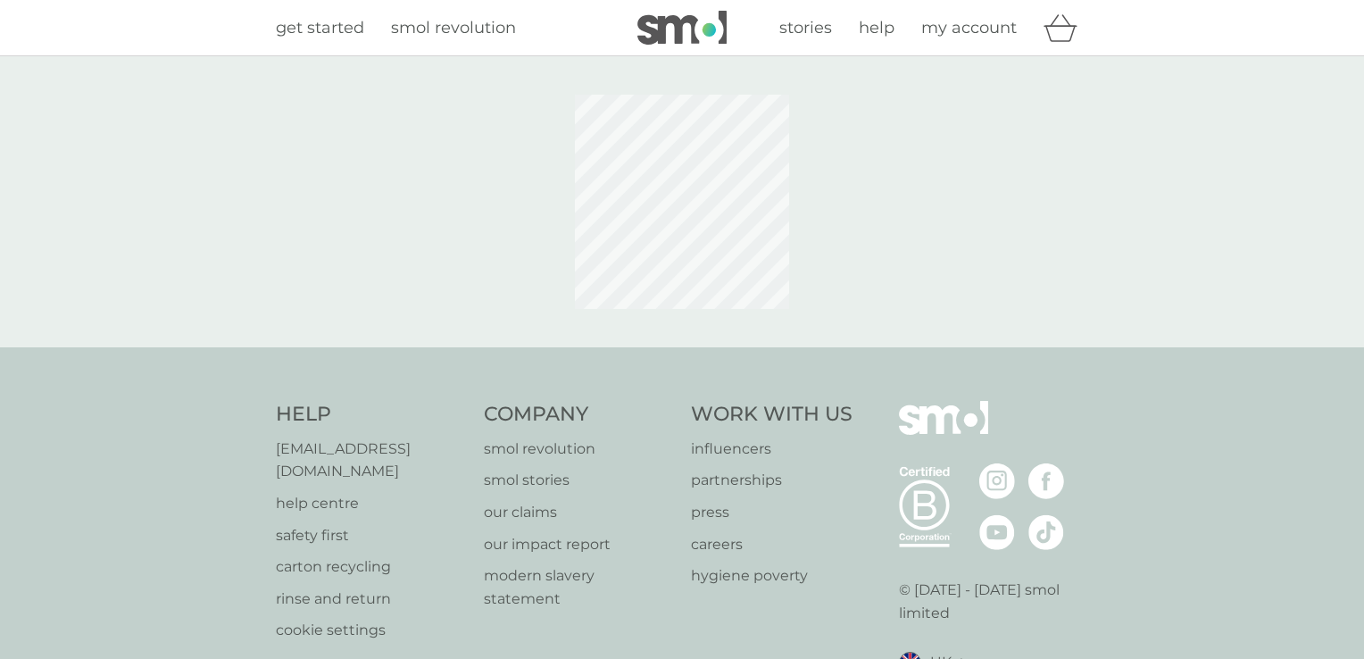  What do you see at coordinates (771, 449) in the screenshot?
I see `a: influencers` at bounding box center [771, 449].